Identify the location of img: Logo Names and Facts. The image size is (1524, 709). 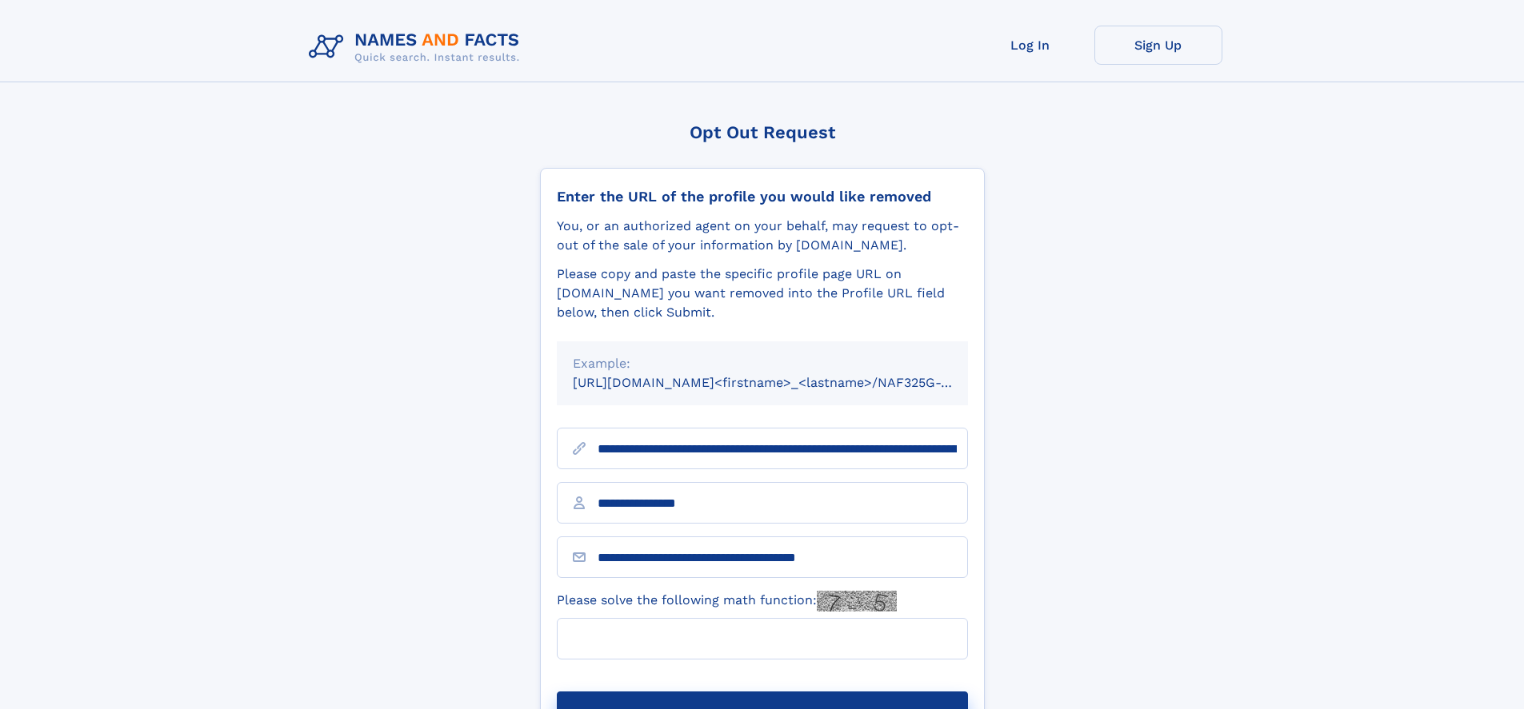
(417, 47).